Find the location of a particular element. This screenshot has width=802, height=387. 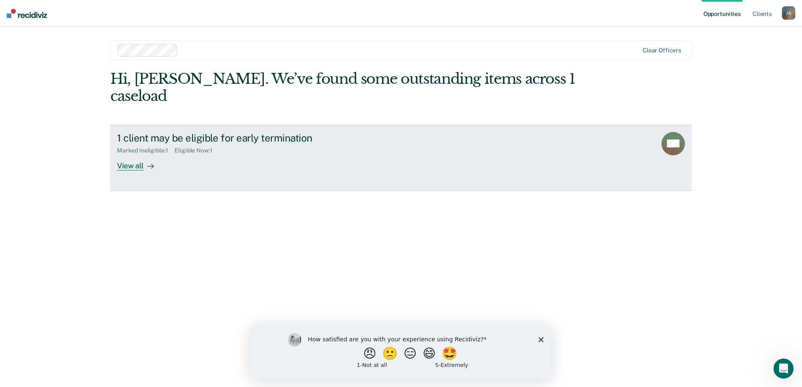

div: Close survey is located at coordinates (290, 15).